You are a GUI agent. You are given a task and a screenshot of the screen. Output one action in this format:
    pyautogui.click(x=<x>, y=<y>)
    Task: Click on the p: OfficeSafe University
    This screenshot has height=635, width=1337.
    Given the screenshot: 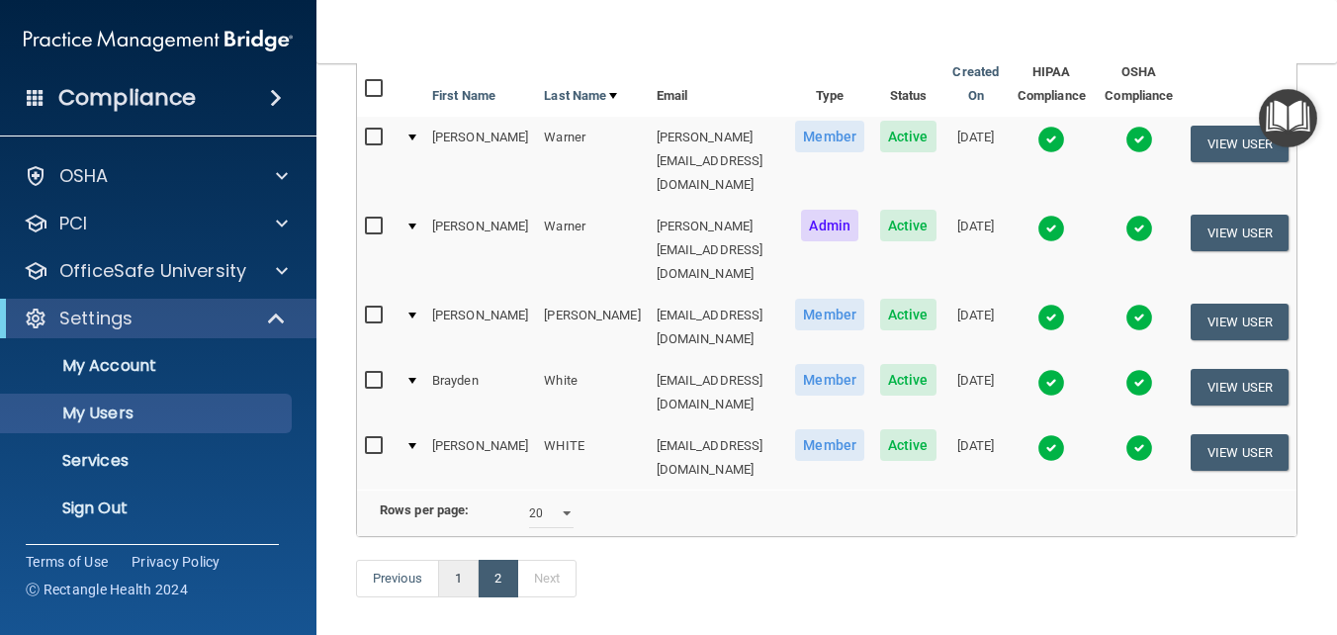 What is the action you would take?
    pyautogui.click(x=152, y=271)
    